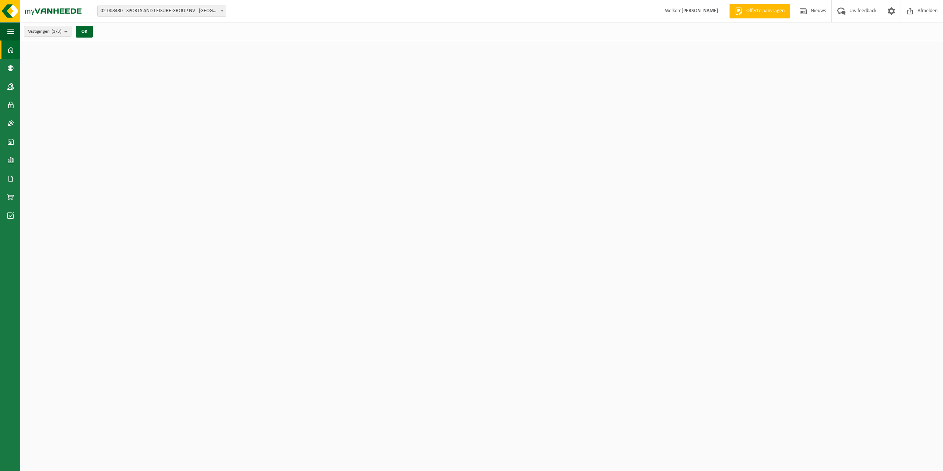 The height and width of the screenshot is (471, 943). Describe the element at coordinates (765, 11) in the screenshot. I see `span: Offerte aanvragen` at that location.